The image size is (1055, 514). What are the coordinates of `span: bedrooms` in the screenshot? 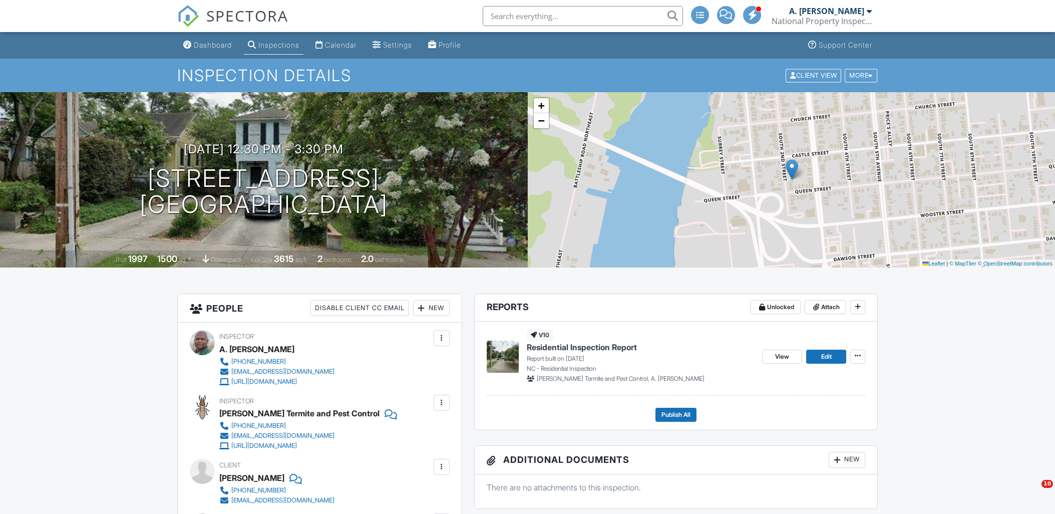 It's located at (337, 259).